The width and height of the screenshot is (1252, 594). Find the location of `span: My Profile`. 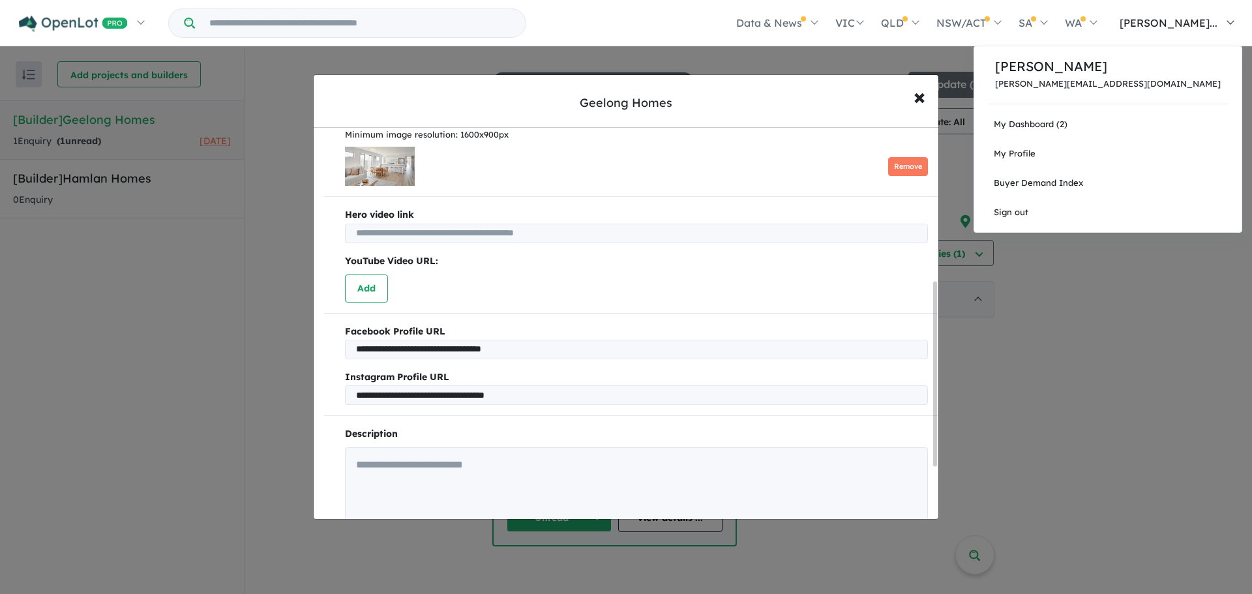

span: My Profile is located at coordinates (1015, 153).